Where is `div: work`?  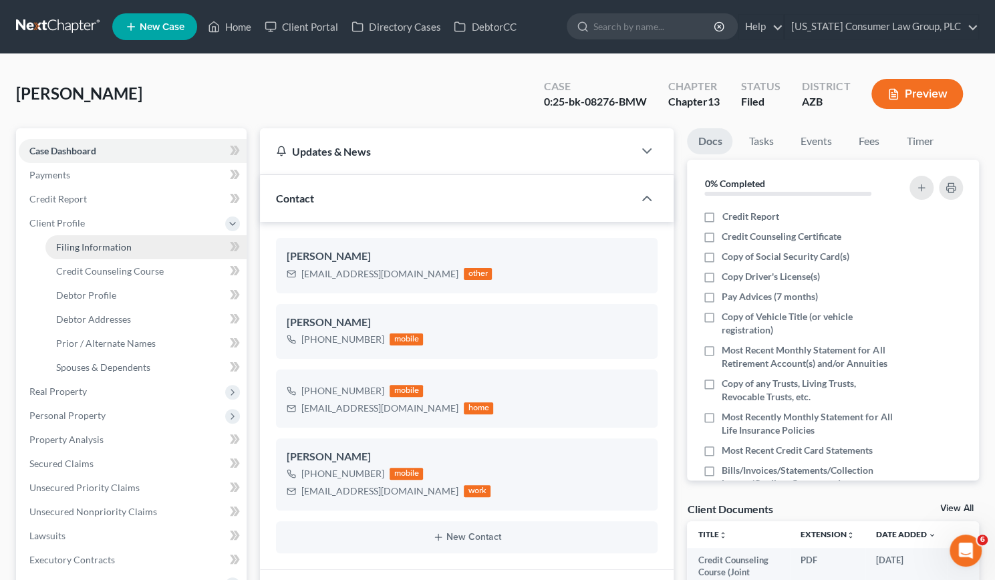
div: work is located at coordinates (477, 491).